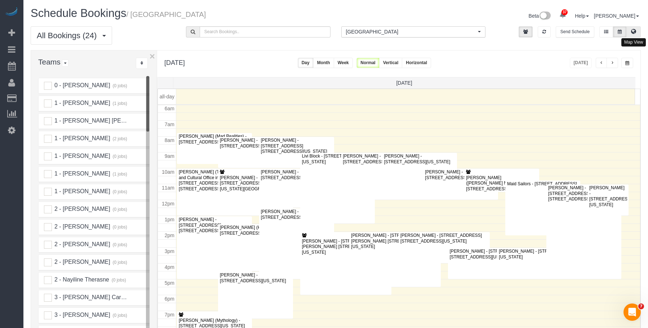  Describe the element at coordinates (168, 188) in the screenshot. I see `span: 11am` at that location.